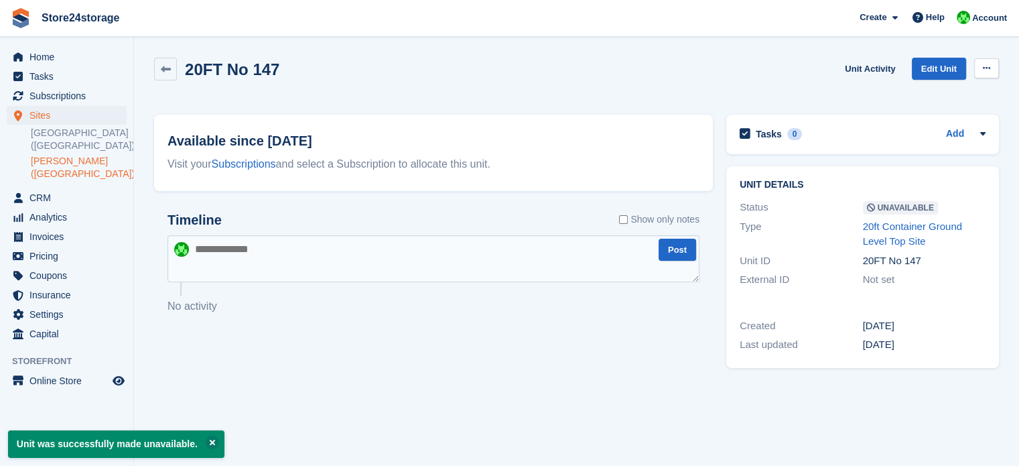 Image resolution: width=1019 pixels, height=466 pixels. What do you see at coordinates (659, 219) in the screenshot?
I see `label: Show only notes` at bounding box center [659, 219].